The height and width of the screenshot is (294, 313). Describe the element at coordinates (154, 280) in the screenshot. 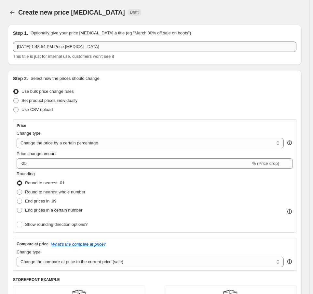

I see `h6: STOREFRONT EXAMPLE` at that location.